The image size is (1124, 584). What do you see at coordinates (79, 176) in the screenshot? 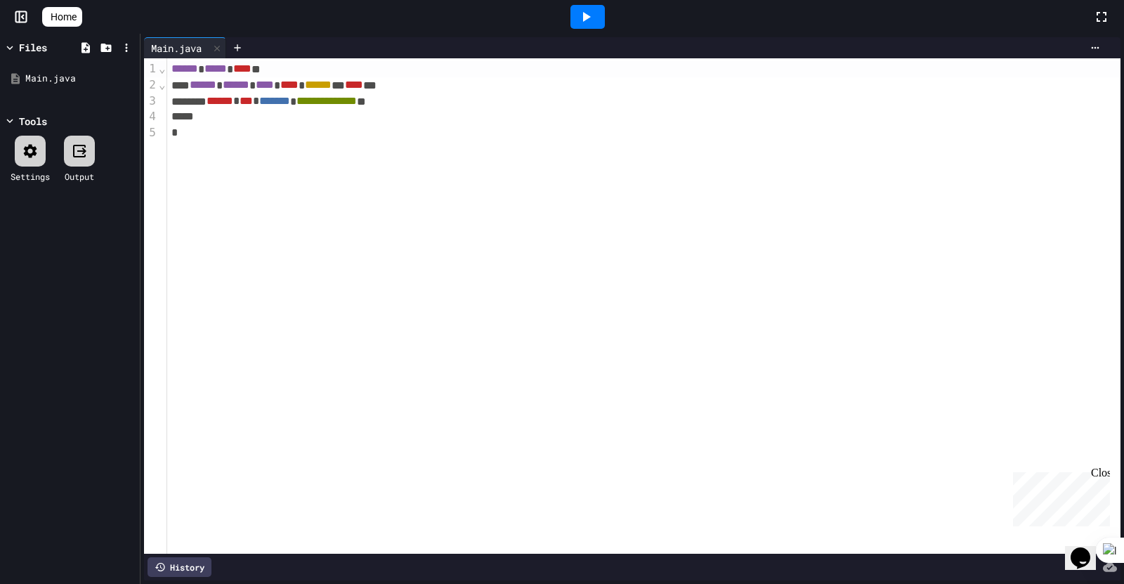
I see `div: Output` at bounding box center [79, 176].